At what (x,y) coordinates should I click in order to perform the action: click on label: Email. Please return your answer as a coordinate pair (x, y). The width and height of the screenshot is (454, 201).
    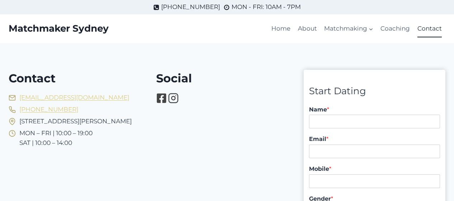
    Looking at the image, I should click on (375, 139).